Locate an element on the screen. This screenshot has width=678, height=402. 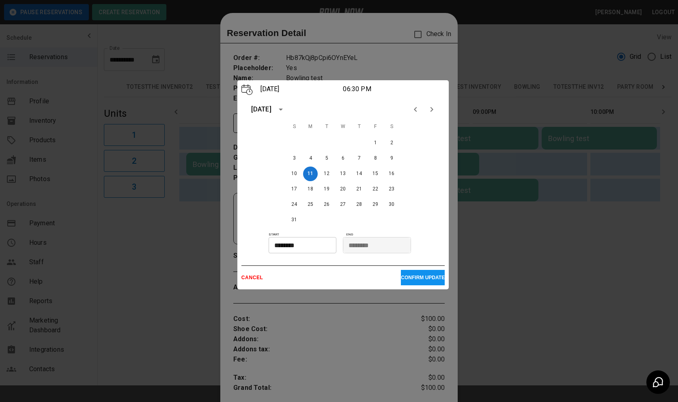
span: Tuesday is located at coordinates (326, 127).